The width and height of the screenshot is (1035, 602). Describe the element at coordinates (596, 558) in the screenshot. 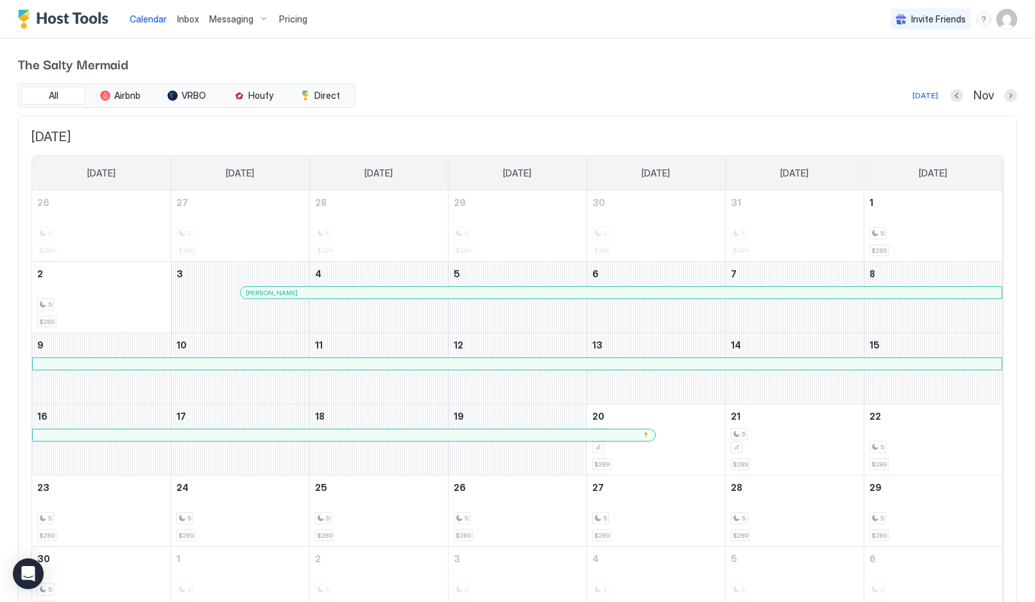

I see `span: 4` at that location.